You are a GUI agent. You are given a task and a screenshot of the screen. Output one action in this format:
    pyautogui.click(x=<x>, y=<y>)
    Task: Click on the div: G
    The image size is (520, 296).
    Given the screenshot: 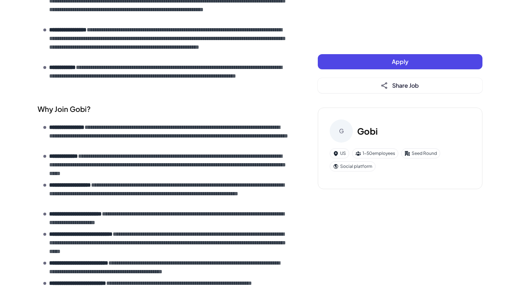 What is the action you would take?
    pyautogui.click(x=341, y=131)
    